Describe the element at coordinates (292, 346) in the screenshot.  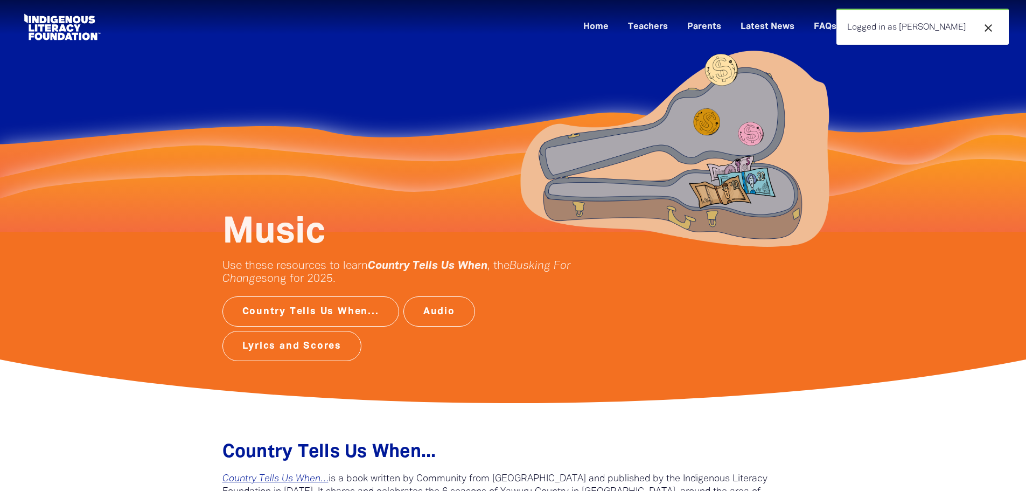
I see `a: Lyrics and Scores` at that location.